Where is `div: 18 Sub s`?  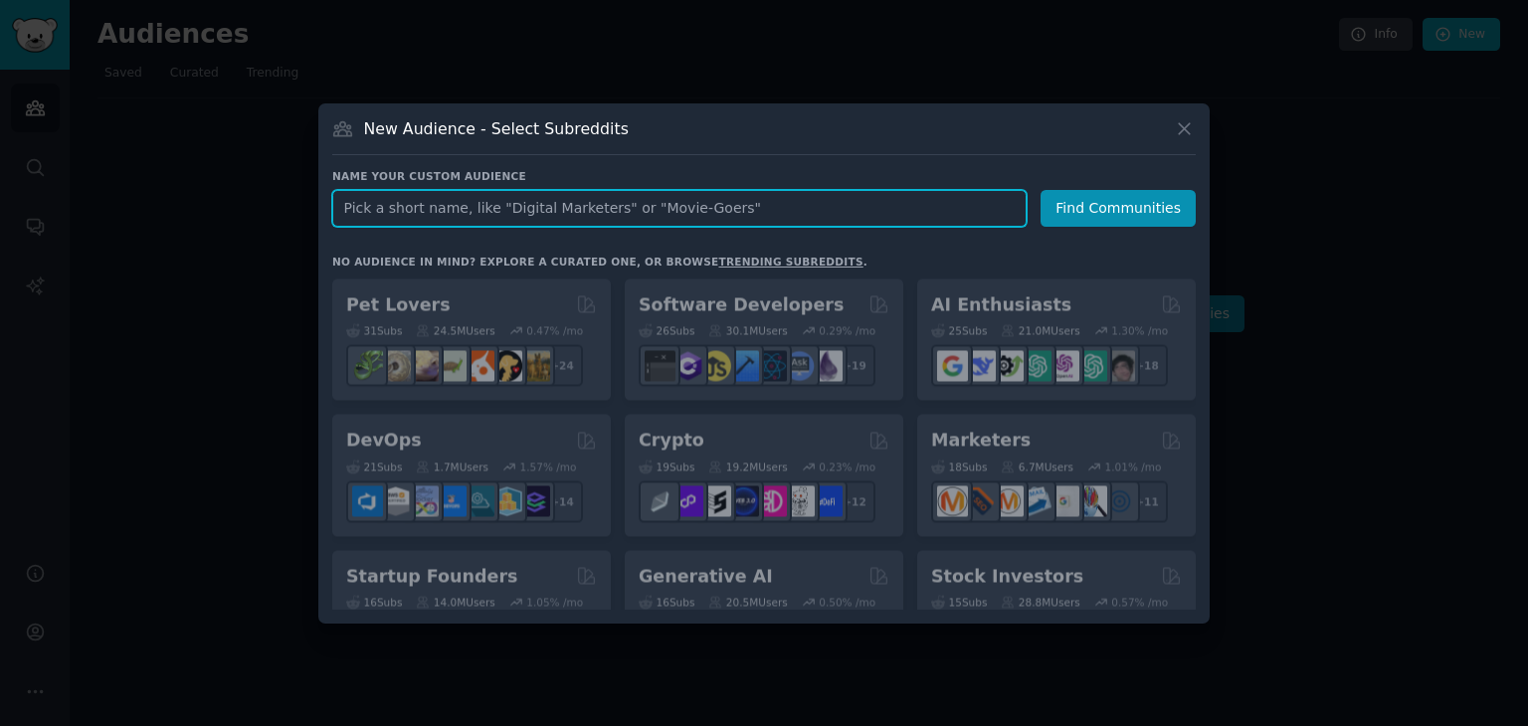
div: 18 Sub s is located at coordinates (959, 466).